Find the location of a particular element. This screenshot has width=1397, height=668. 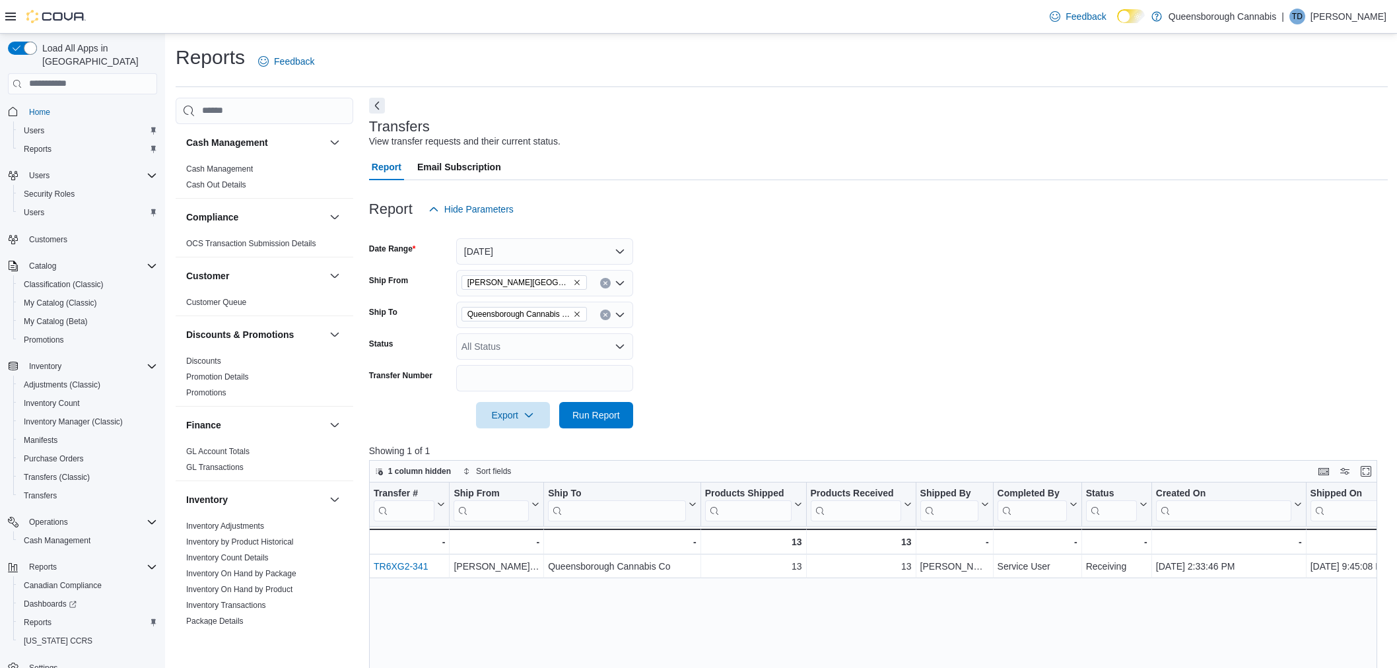

div: Compliance is located at coordinates (264, 246).